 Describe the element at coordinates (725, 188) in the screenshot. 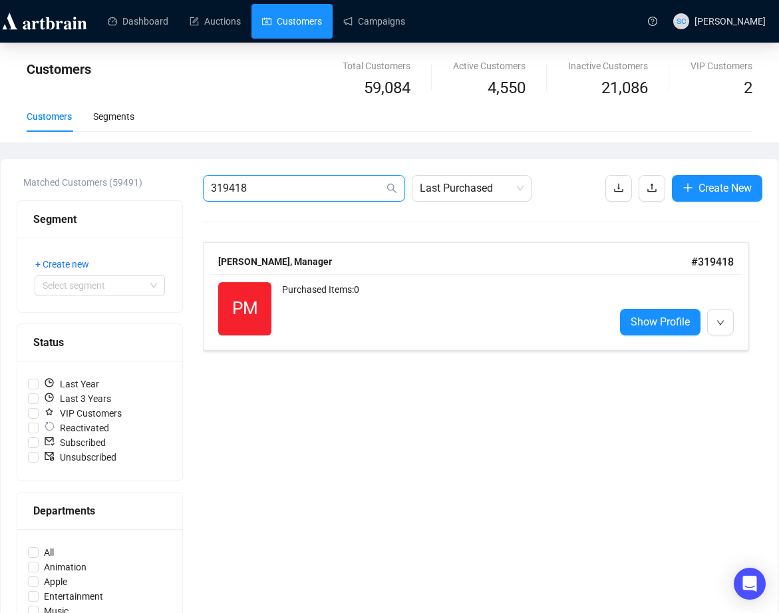

I see `span: Create New` at that location.